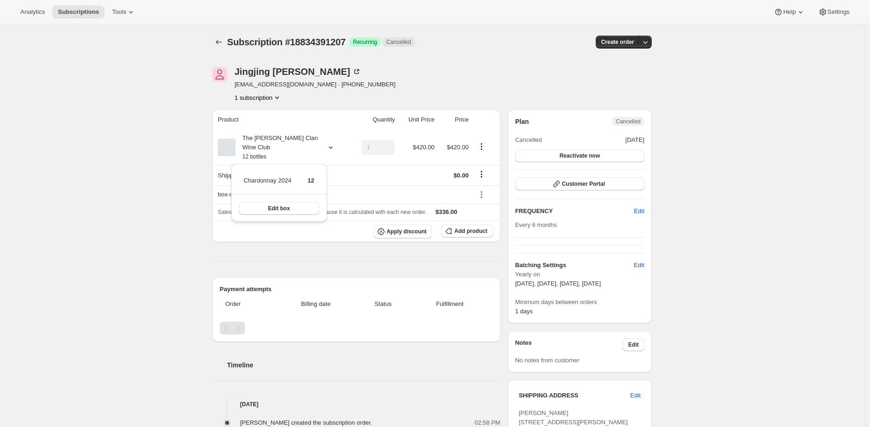  Describe the element at coordinates (403, 232) in the screenshot. I see `button: Apply discount` at that location.